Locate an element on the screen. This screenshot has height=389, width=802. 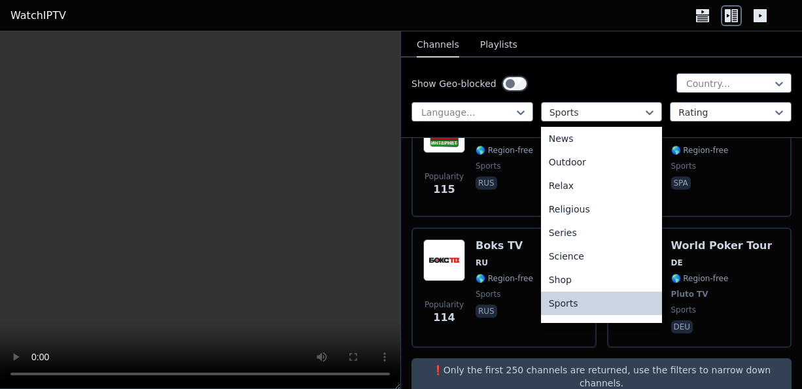
div: Series is located at coordinates (602, 233).